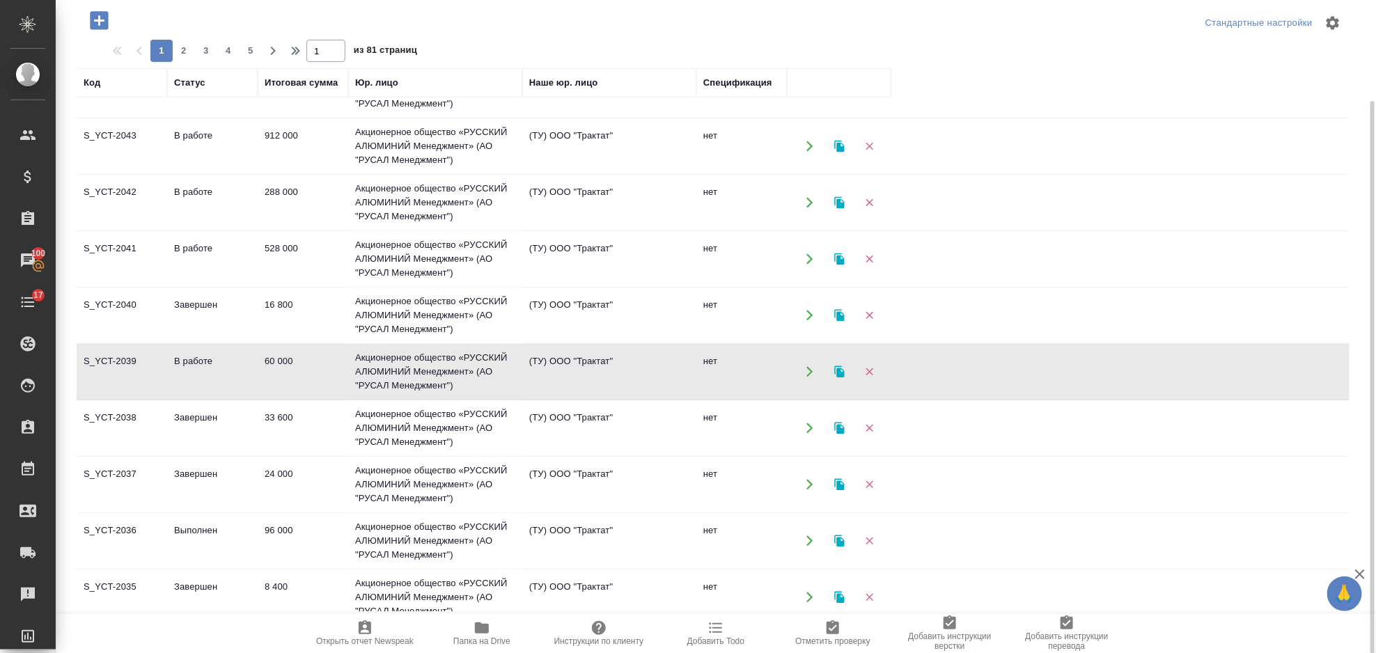 The height and width of the screenshot is (653, 1376). Describe the element at coordinates (122, 541) in the screenshot. I see `td: S_YCT-2036` at that location.